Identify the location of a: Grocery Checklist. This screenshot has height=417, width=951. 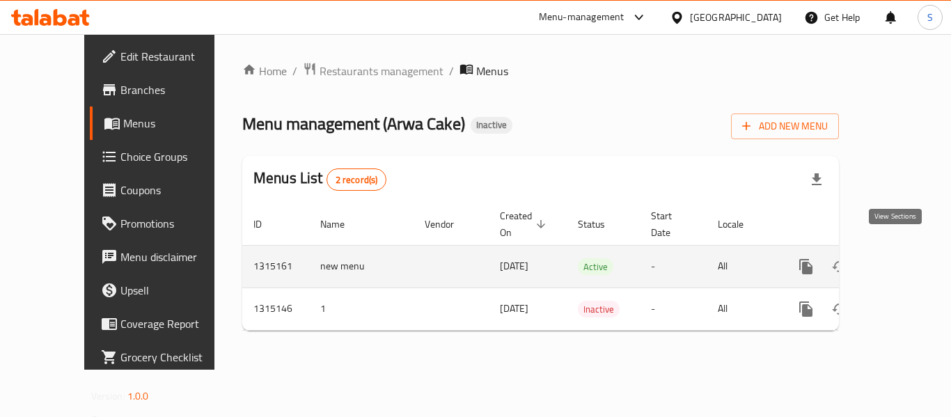
(166, 357).